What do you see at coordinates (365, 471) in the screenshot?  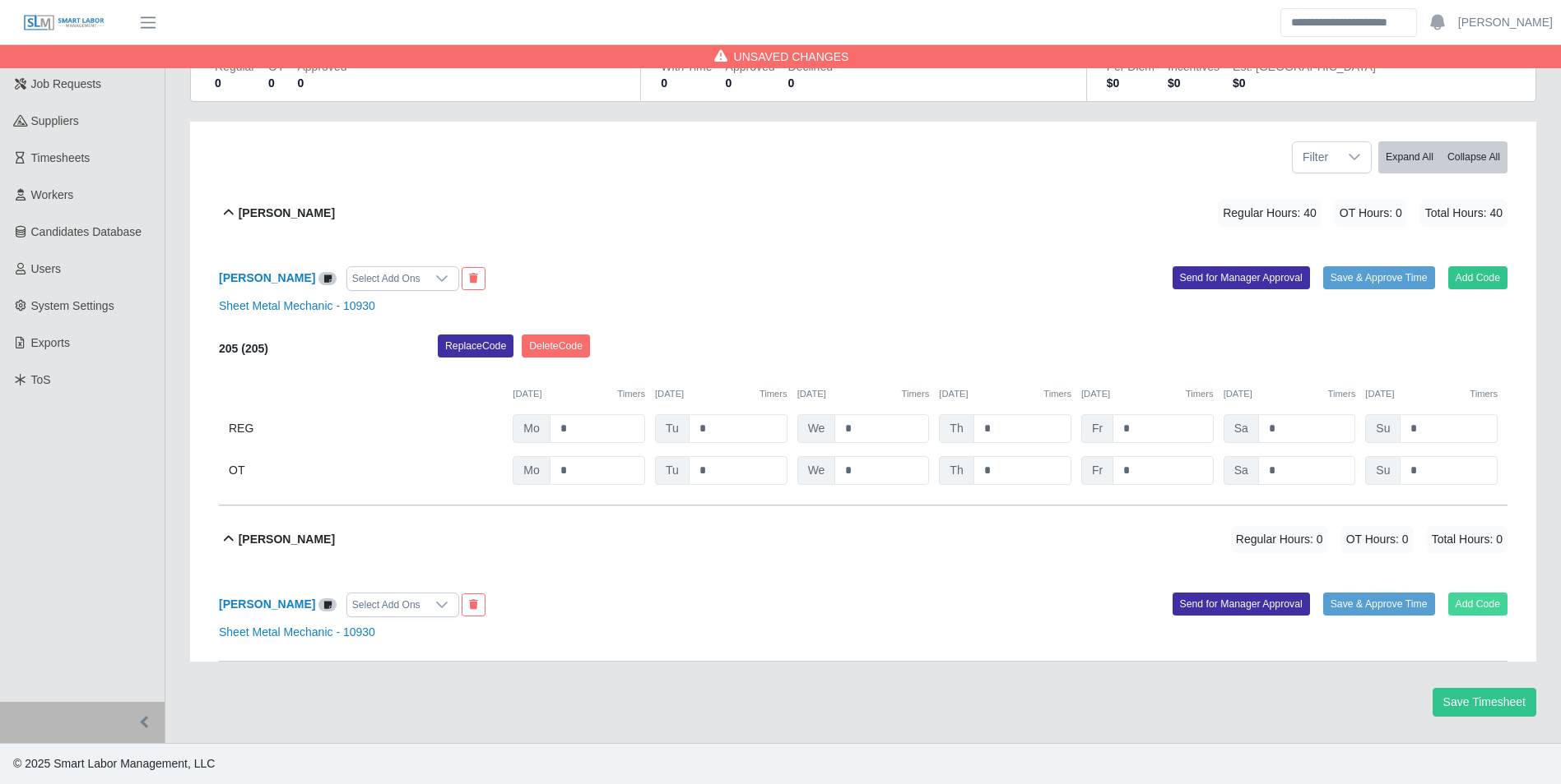 I see `div: OT` at bounding box center [365, 471].